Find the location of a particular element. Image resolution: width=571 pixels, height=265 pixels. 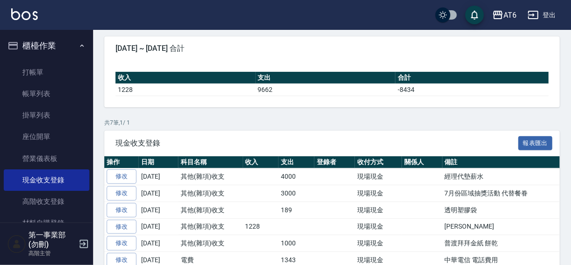

button: 登出 is located at coordinates (542, 15).